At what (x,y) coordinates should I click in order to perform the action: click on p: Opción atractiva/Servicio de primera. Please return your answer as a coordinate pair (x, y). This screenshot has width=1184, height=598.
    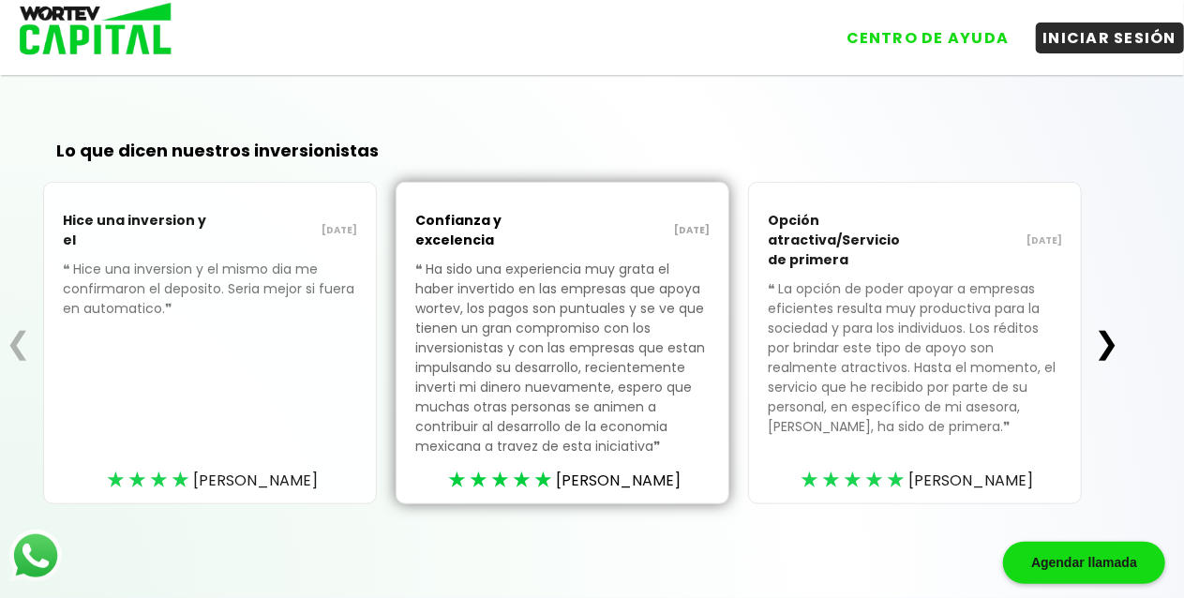
    Looking at the image, I should click on (841, 240).